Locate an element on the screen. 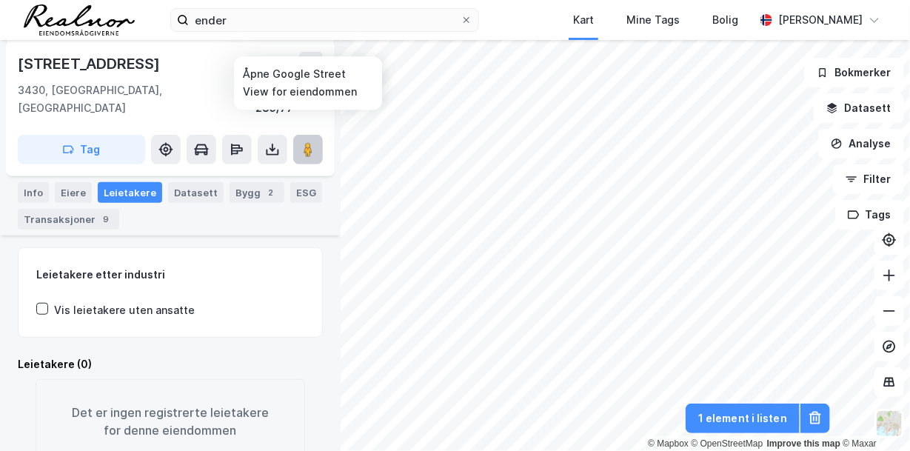 This screenshot has width=910, height=451. a: OpenStreetMap is located at coordinates (727, 443).